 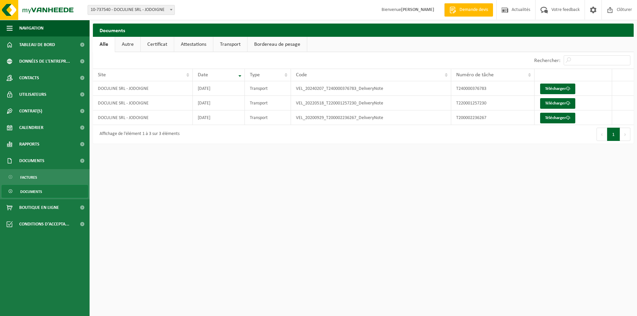 What do you see at coordinates (33, 95) in the screenshot?
I see `span: Utilisateurs` at bounding box center [33, 95].